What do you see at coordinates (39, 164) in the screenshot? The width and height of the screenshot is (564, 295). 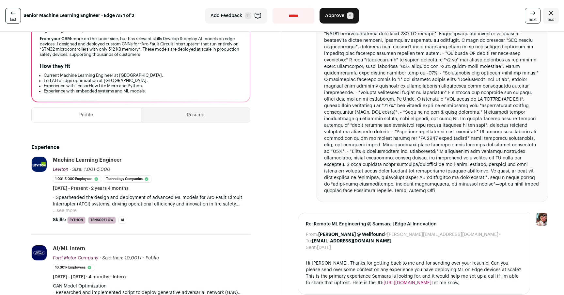 I see `img: c92def08acf03d30ffe523cdf9ec283ba4140a77a9e464da95dec61cc7d94b1c` at bounding box center [39, 164].